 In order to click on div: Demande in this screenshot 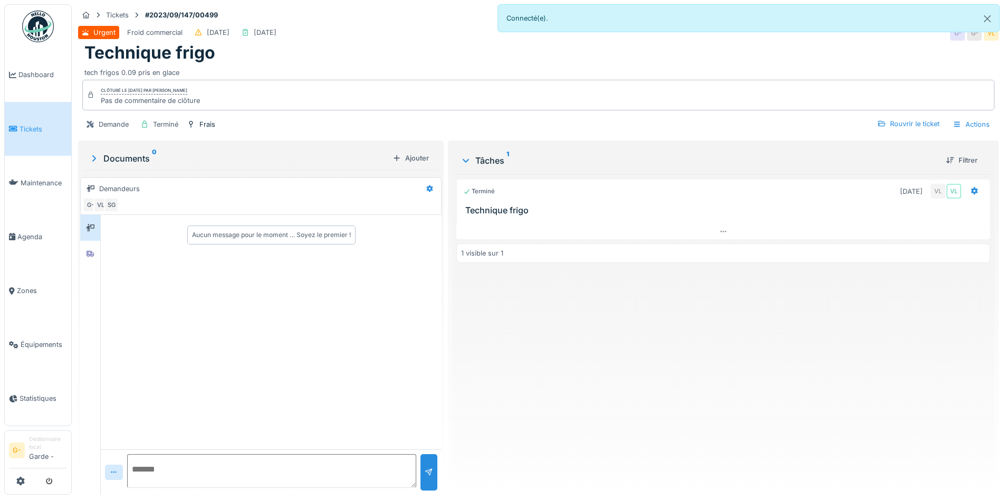, I will do `click(113, 124)`.